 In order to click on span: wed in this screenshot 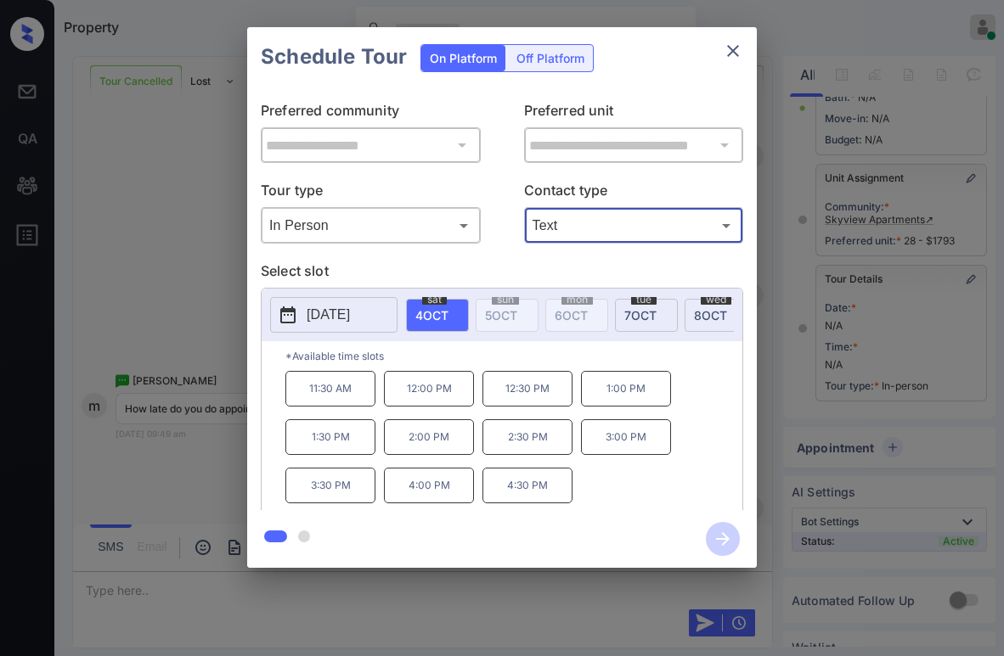, I will do `click(716, 300)`.